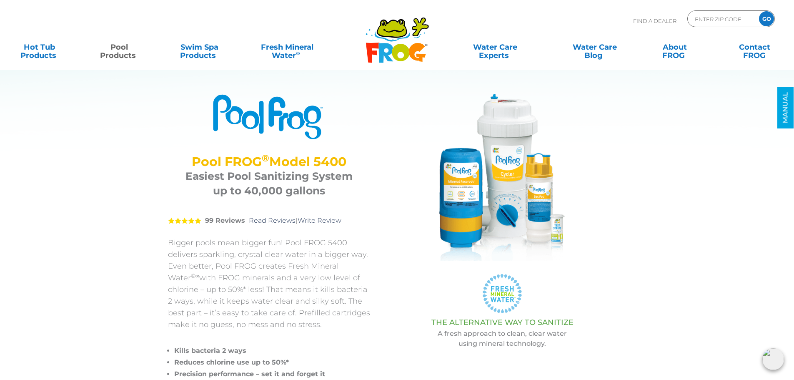  Describe the element at coordinates (722, 19) in the screenshot. I see `input: Zip Code Form` at that location.